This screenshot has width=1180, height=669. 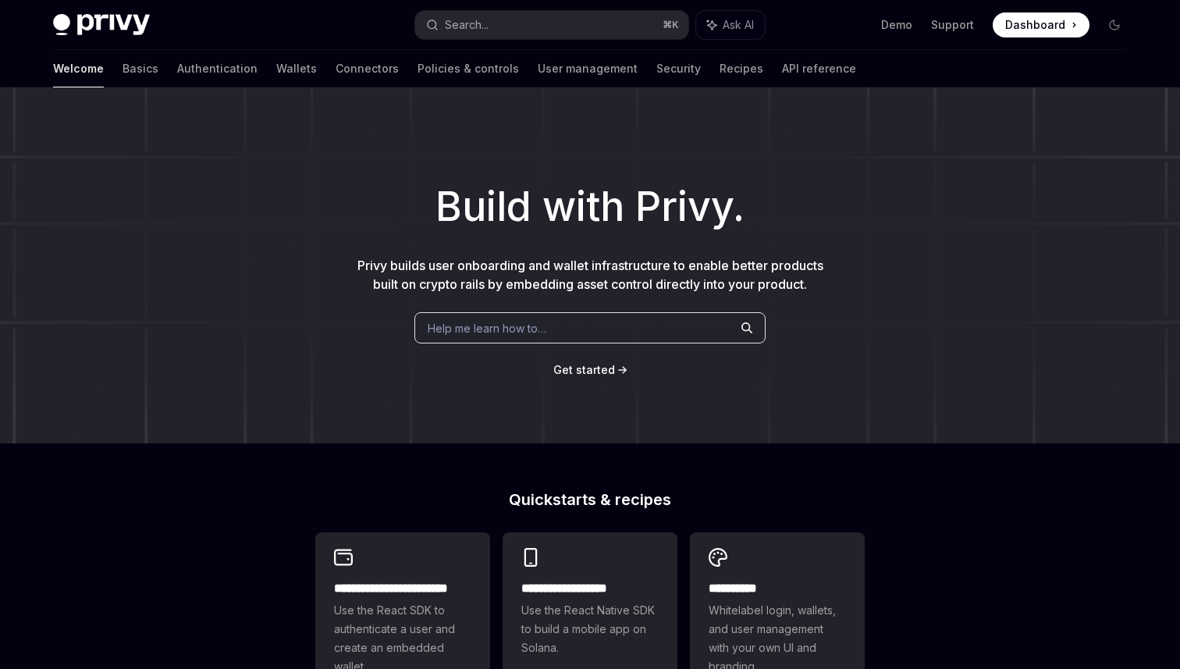 What do you see at coordinates (101, 25) in the screenshot?
I see `img: dark logo` at bounding box center [101, 25].